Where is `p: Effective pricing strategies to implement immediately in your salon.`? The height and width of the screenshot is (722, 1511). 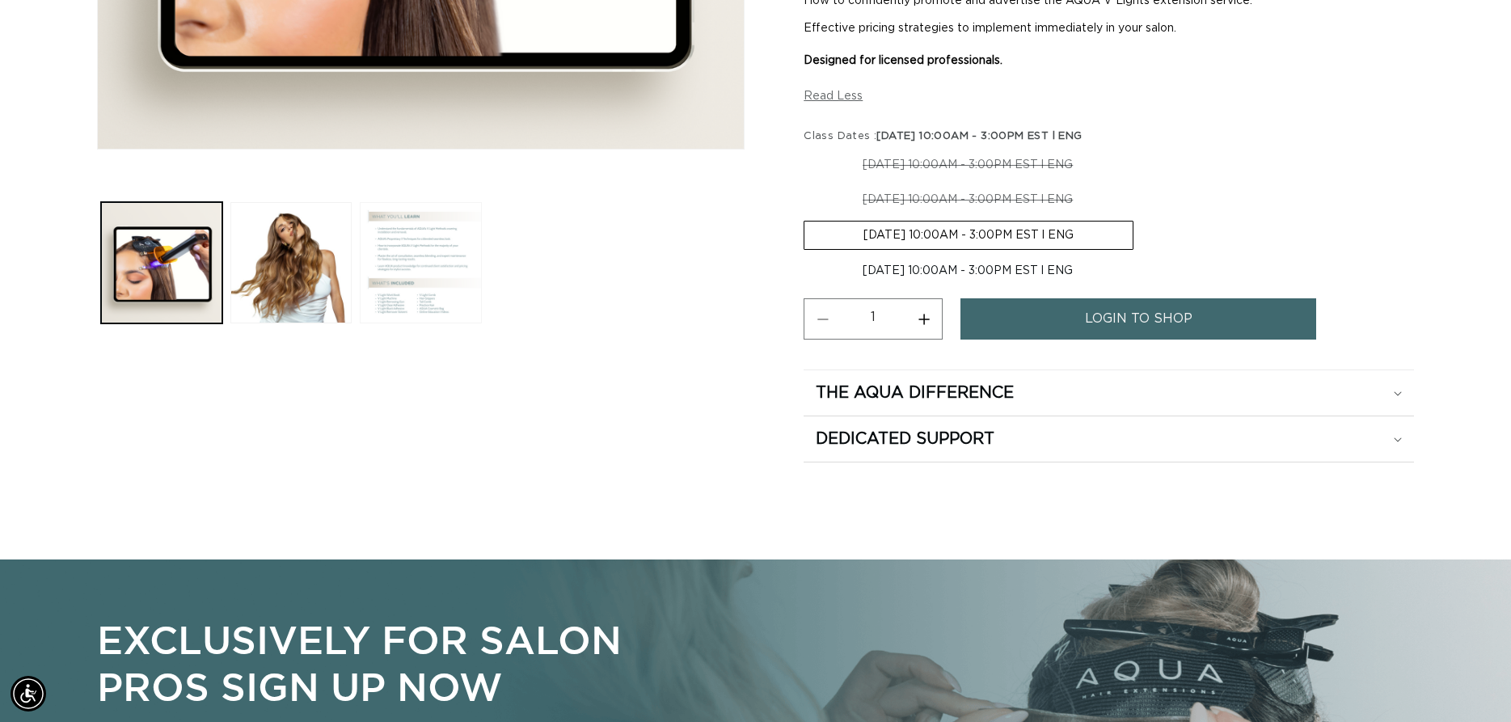 p: Effective pricing strategies to implement immediately in your salon. is located at coordinates (1109, 44).